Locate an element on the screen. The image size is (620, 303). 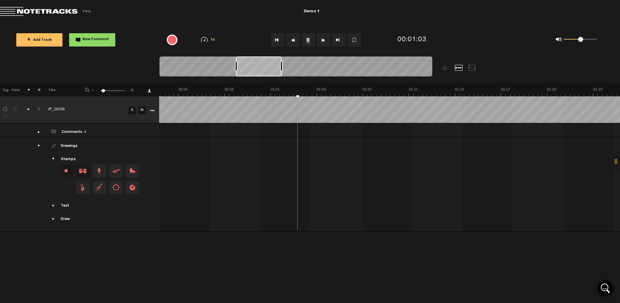
span: Showcase stamps is located at coordinates (54, 159).